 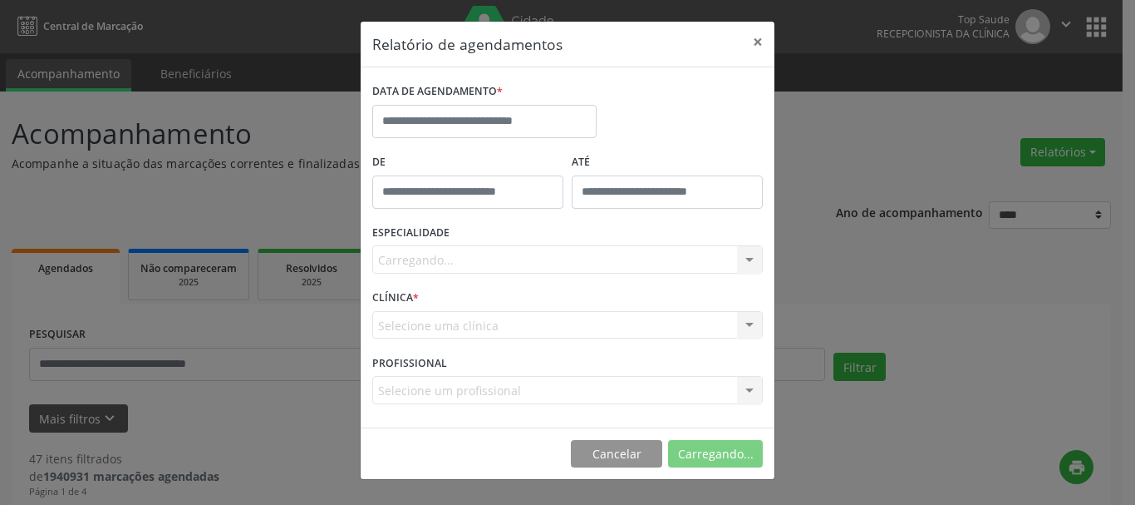 What do you see at coordinates (410, 362) in the screenshot?
I see `label: PROFISSIONAL` at bounding box center [410, 362].